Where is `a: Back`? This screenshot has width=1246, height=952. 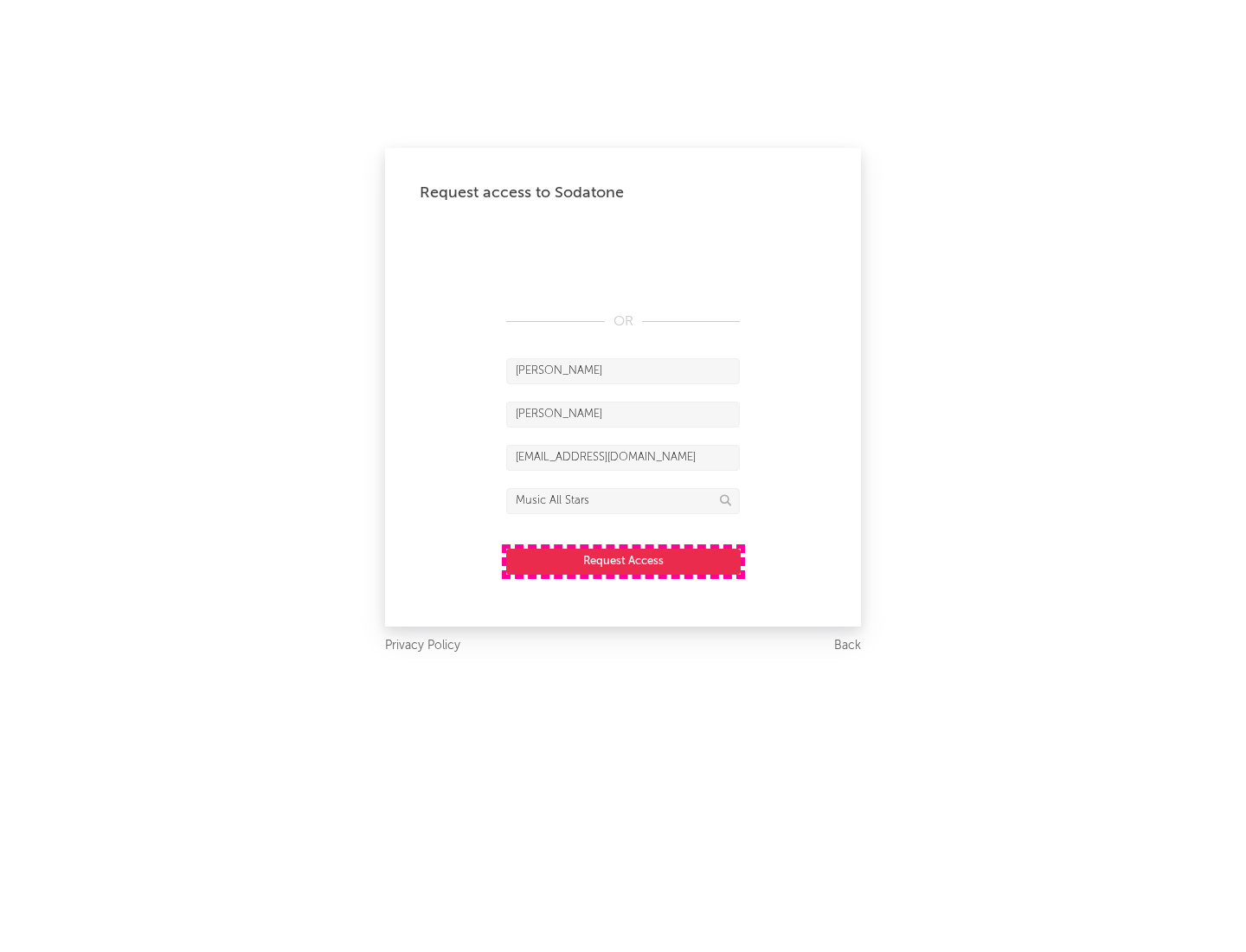 a: Back is located at coordinates (847, 645).